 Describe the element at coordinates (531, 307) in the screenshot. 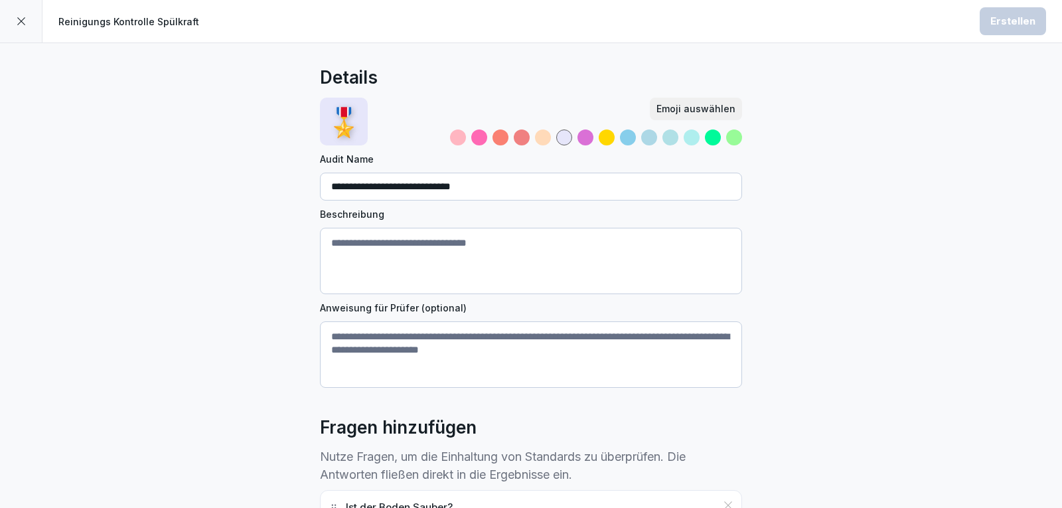

I see `label: Anweisung für Prüfer (optional)` at that location.